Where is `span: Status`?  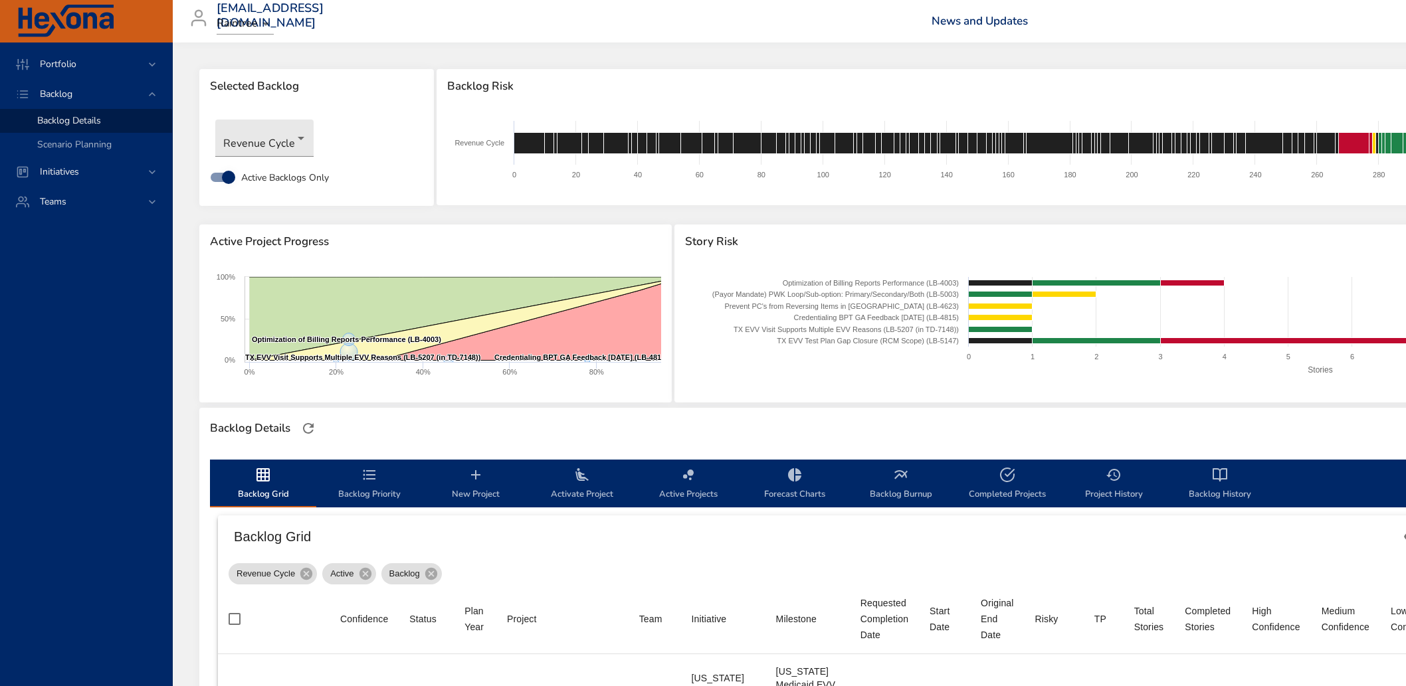
span: Status is located at coordinates (426, 619).